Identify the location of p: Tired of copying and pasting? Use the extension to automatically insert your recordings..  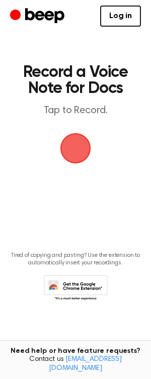
(75, 259).